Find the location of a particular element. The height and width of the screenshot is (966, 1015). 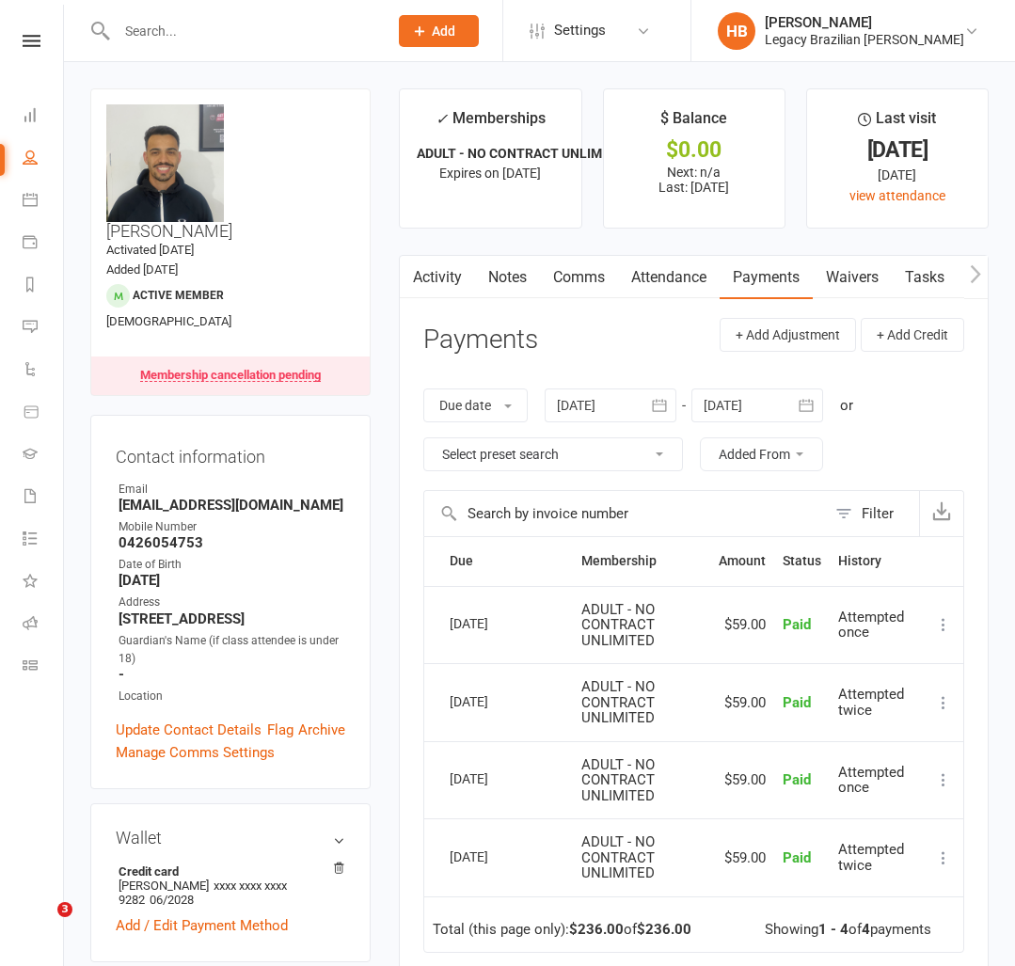

div: Membership cancellation pending is located at coordinates (230, 375).